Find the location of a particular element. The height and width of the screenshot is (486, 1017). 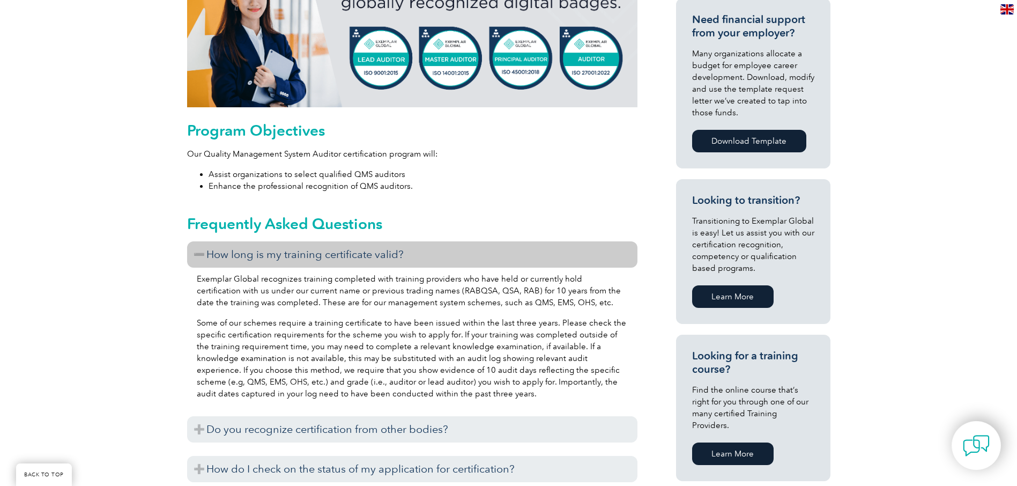

p: Transitioning to Exemplar Global is easy! Let us assist you with our certification recognition, c... is located at coordinates (753, 245).